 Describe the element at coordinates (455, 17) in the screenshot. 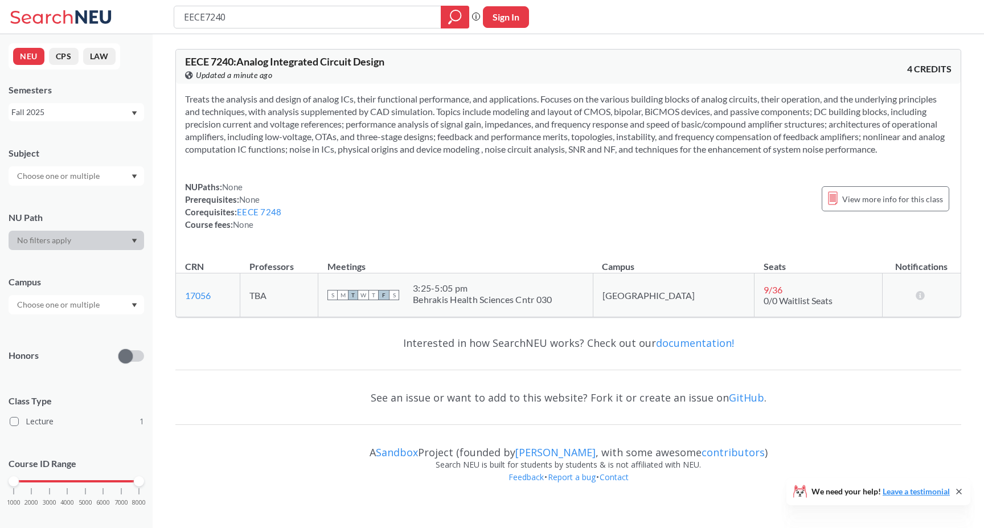

I see `div: magnifying glass` at that location.